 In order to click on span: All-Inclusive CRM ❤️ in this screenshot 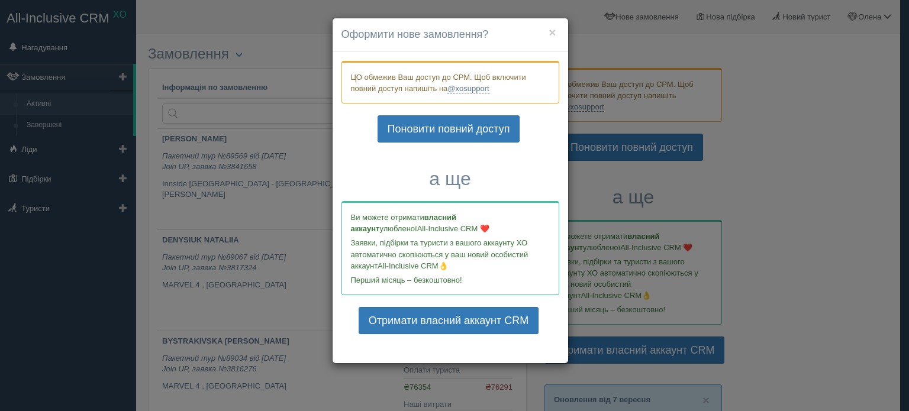, I will do `click(453, 228)`.